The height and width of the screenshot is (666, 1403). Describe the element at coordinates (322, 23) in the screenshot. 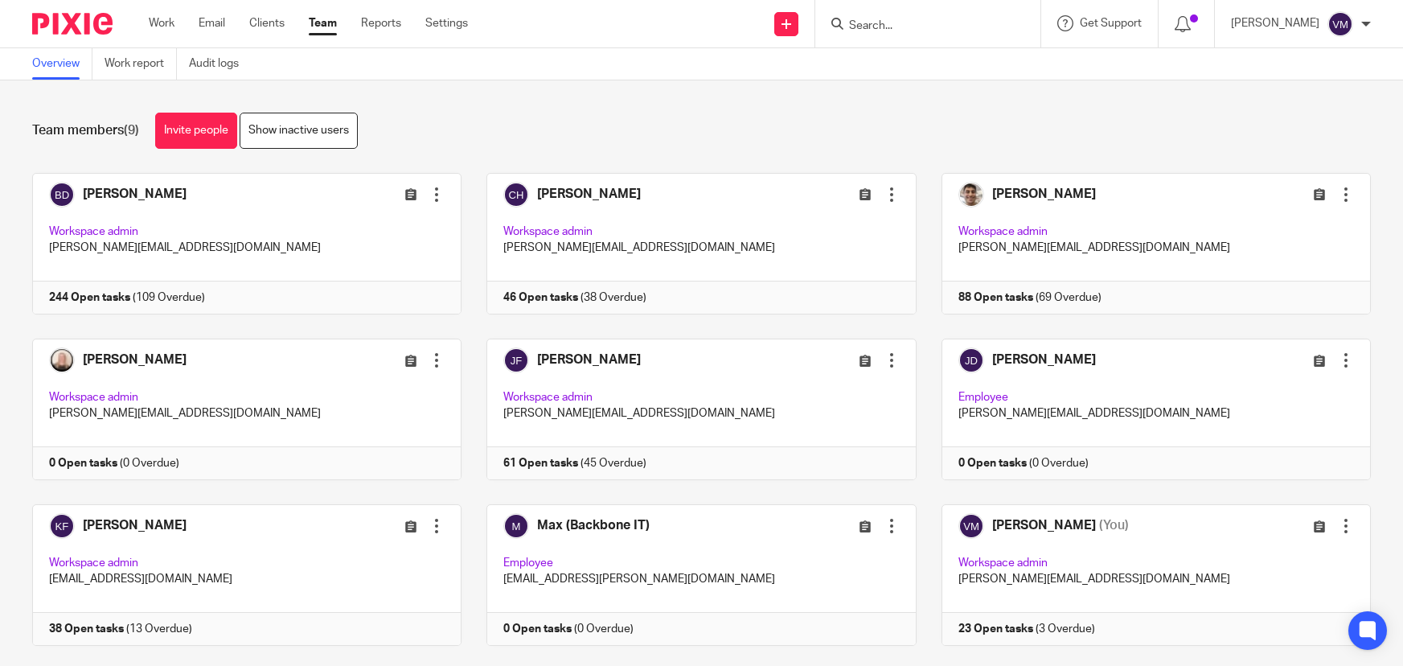

I see `a: Team` at that location.